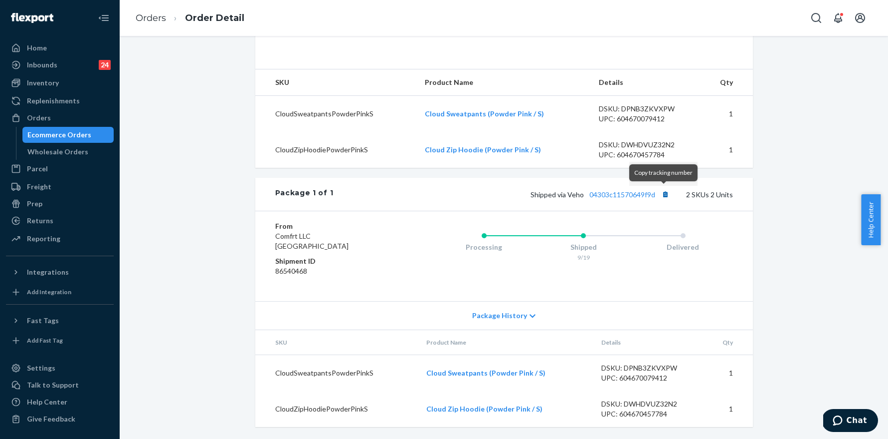 The height and width of the screenshot is (439, 888). What do you see at coordinates (60, 65) in the screenshot?
I see `a: Inbounds24` at bounding box center [60, 65].